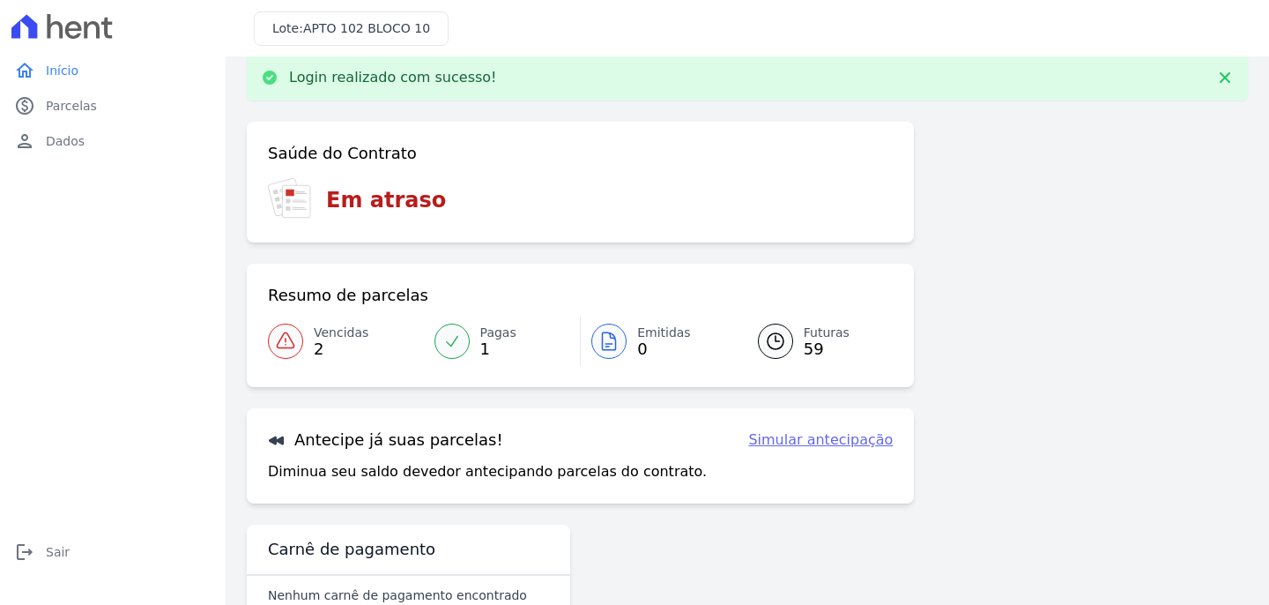  I want to click on a: paidParcelas, so click(113, 106).